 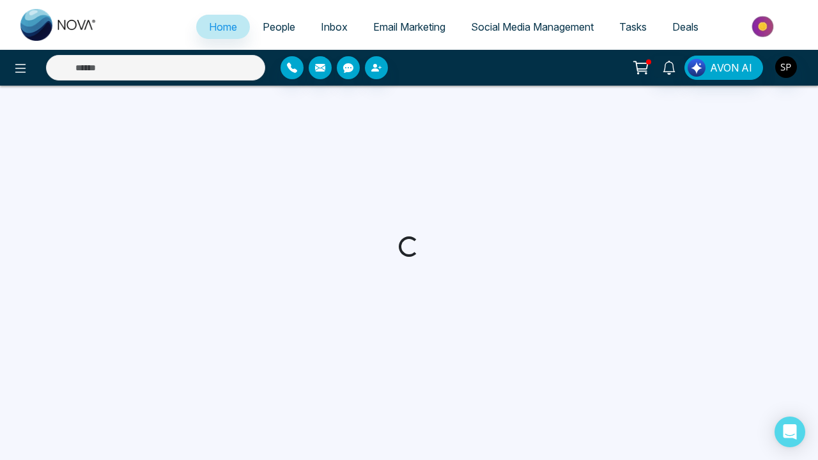 I want to click on a: Email Marketing, so click(x=409, y=27).